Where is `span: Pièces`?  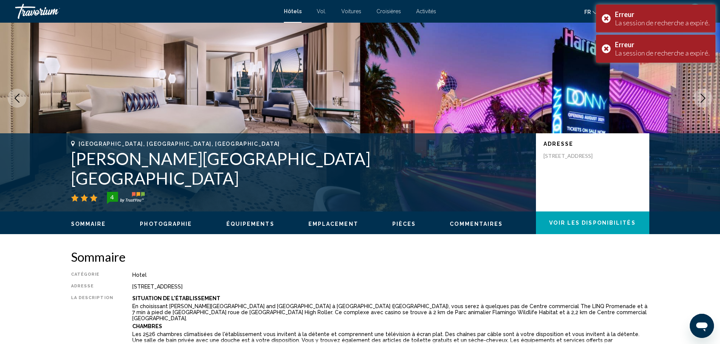
span: Pièces is located at coordinates (404, 224).